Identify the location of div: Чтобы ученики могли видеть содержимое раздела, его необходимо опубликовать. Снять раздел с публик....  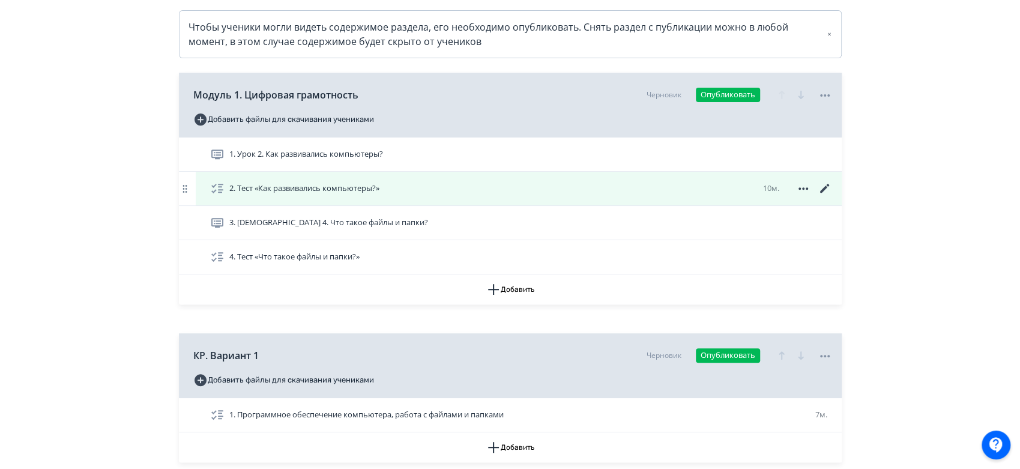
(510, 34).